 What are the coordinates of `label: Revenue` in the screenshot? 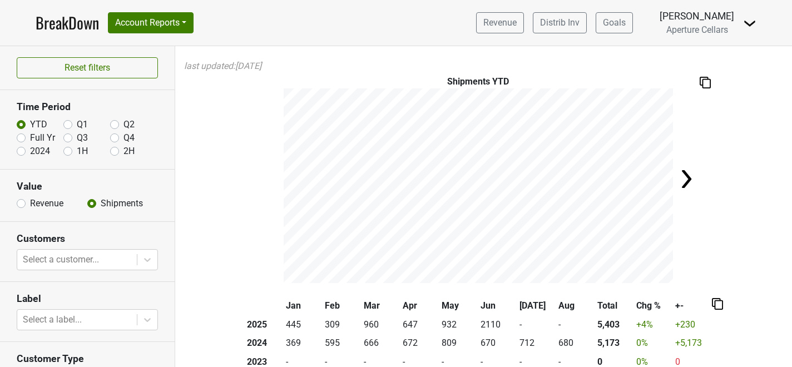 It's located at (47, 204).